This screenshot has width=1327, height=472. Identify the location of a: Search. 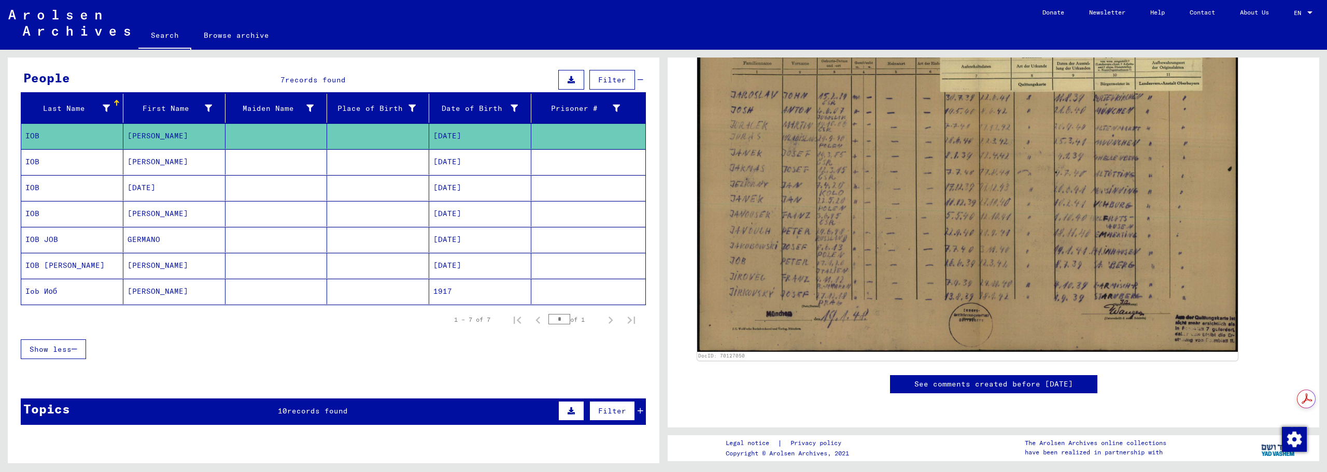
(165, 36).